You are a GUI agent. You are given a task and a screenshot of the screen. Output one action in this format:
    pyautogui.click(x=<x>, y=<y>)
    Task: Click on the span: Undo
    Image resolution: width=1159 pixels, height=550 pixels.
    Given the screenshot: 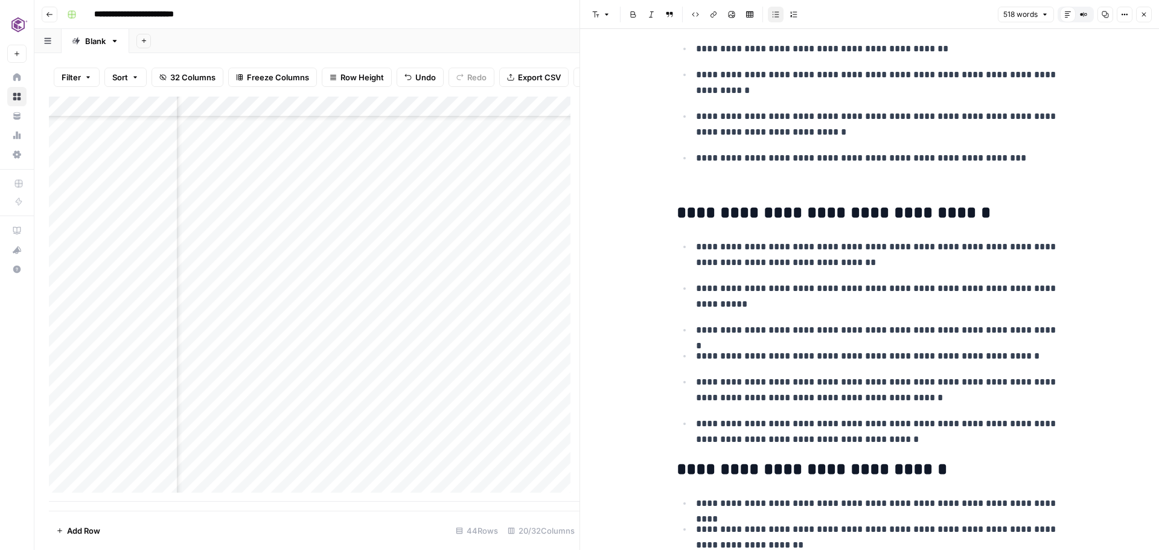 What is the action you would take?
    pyautogui.click(x=426, y=77)
    